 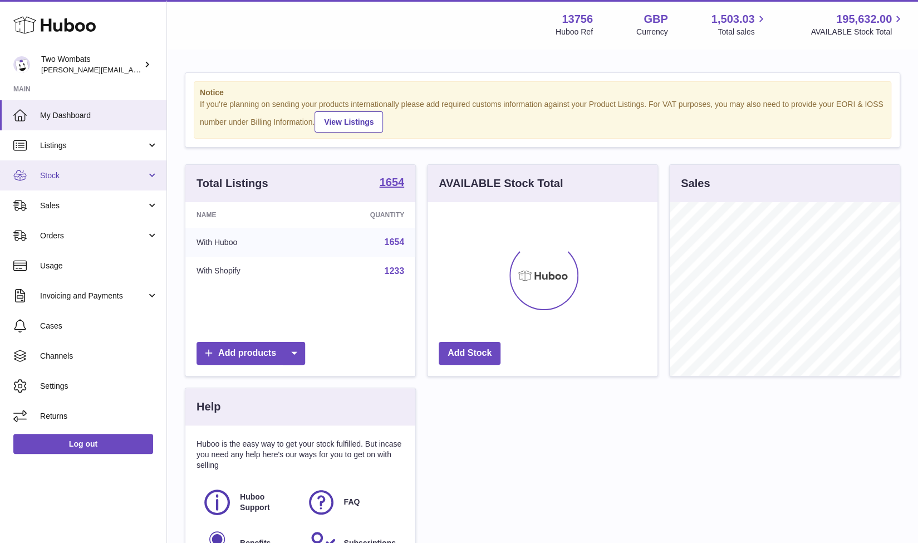 I want to click on span: Huboo Support, so click(x=267, y=502).